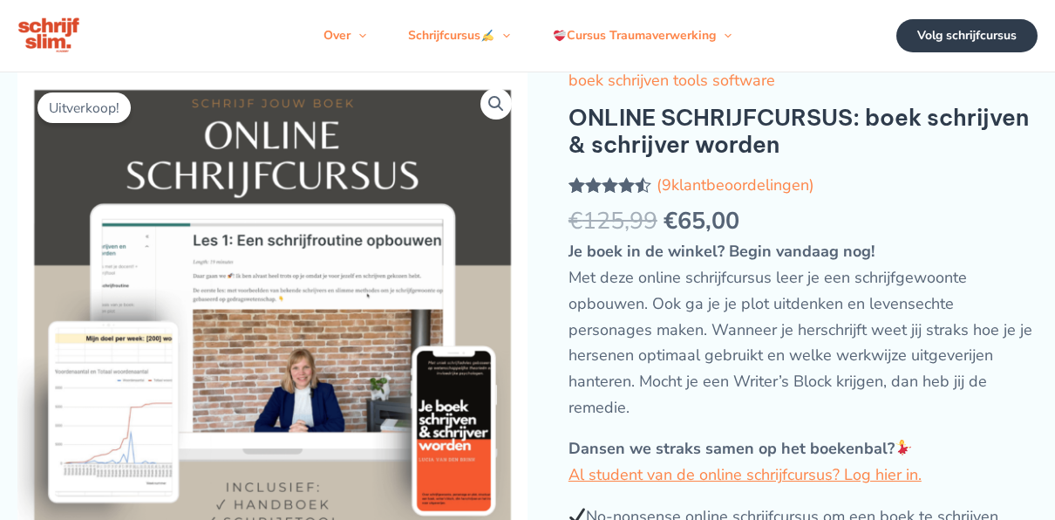 This screenshot has width=1055, height=520. Describe the element at coordinates (496, 104) in the screenshot. I see `a: Afbeeldinggalerij in volledig scherm bekijken` at that location.